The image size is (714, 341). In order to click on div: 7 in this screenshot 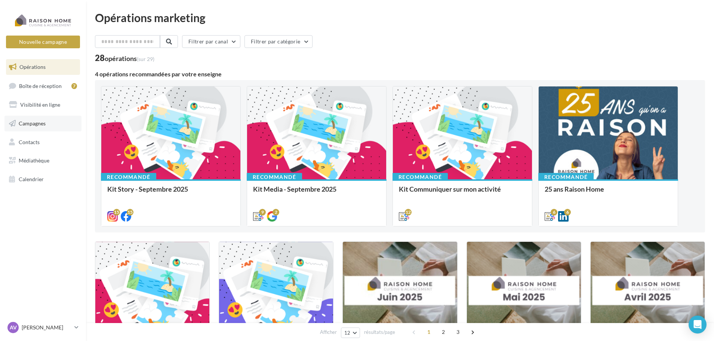, I will do `click(74, 86)`.